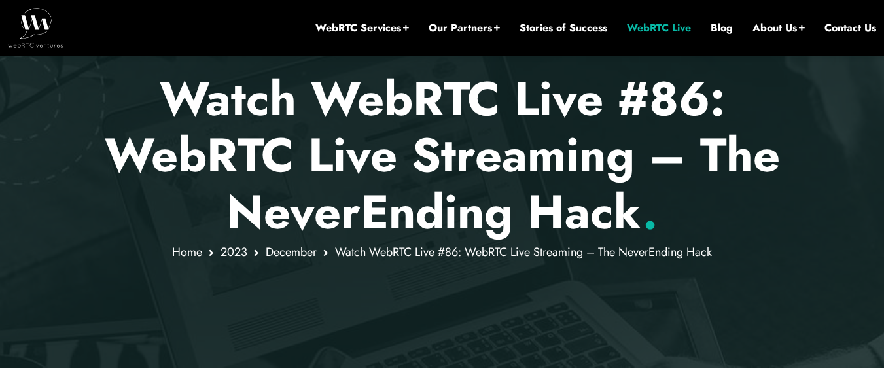 This screenshot has height=392, width=884. What do you see at coordinates (187, 252) in the screenshot?
I see `span: Home` at bounding box center [187, 252].